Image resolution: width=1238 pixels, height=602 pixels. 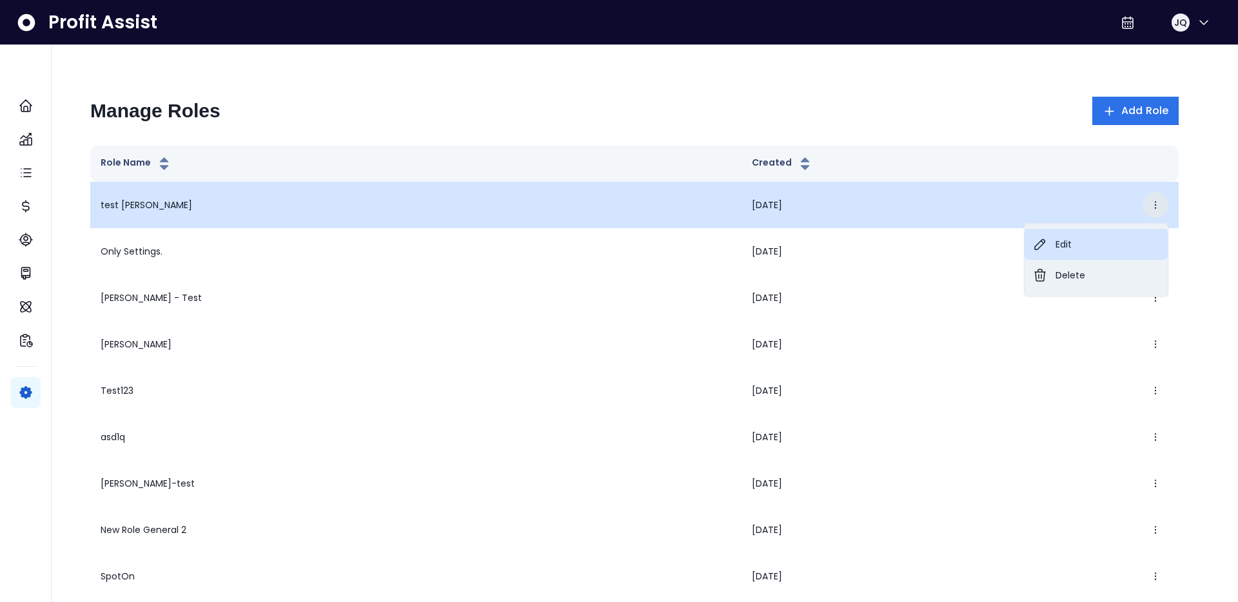 What do you see at coordinates (416, 391) in the screenshot?
I see `td: Test123` at bounding box center [416, 391].